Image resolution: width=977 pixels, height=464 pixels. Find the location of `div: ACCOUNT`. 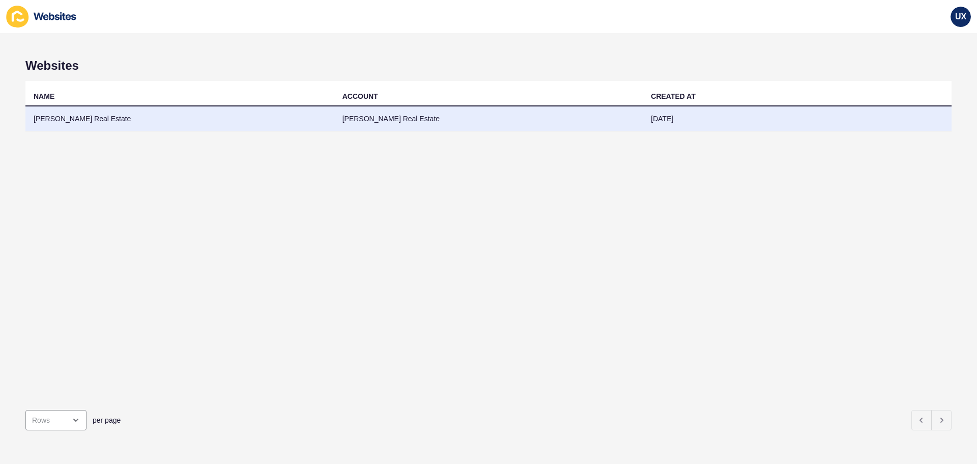

div: ACCOUNT is located at coordinates (360, 96).